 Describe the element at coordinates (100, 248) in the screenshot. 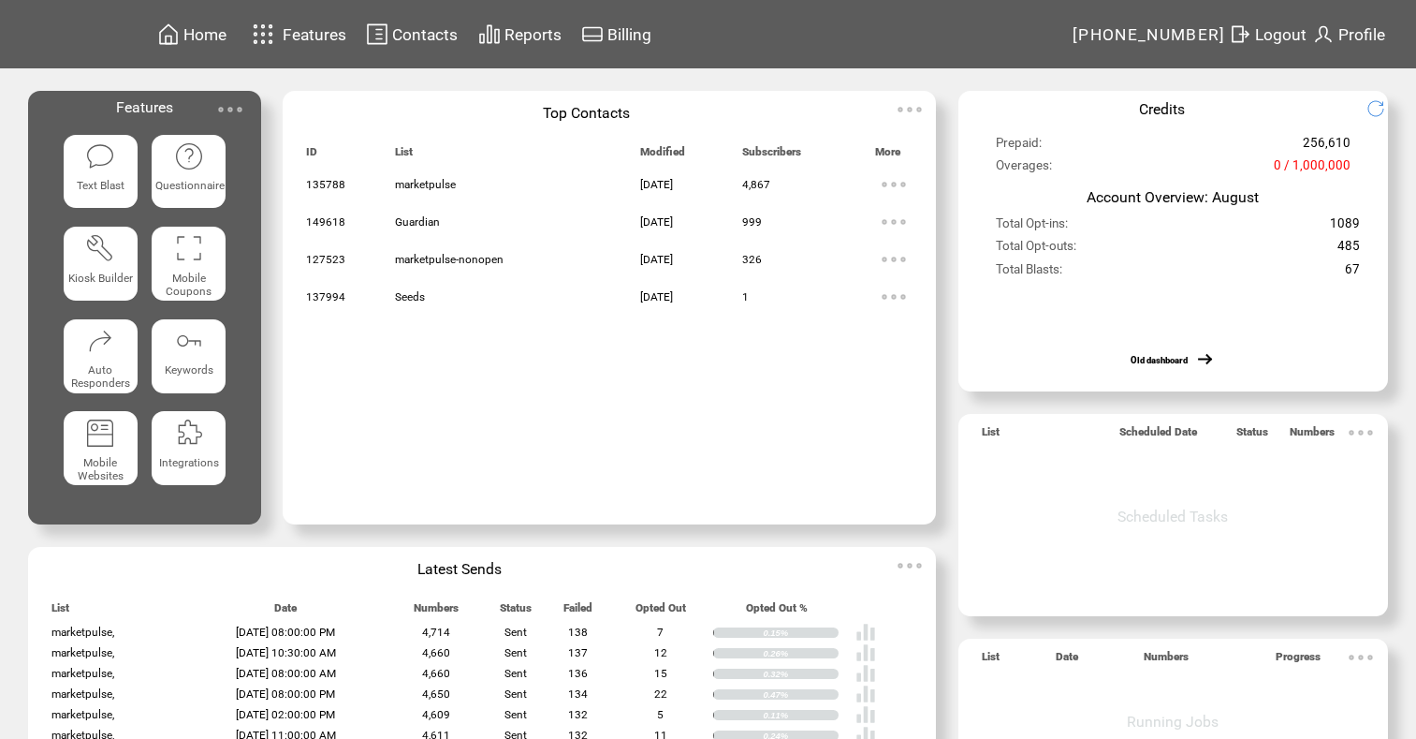

I see `img: tool%201.svg` at that location.